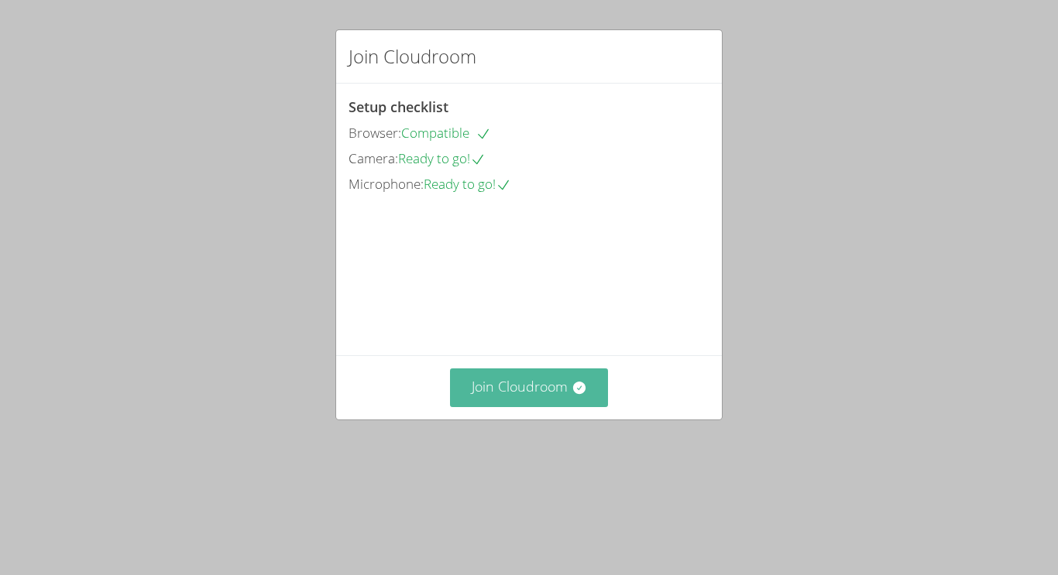 The image size is (1058, 575). I want to click on h2: Join Cloudroom, so click(412, 57).